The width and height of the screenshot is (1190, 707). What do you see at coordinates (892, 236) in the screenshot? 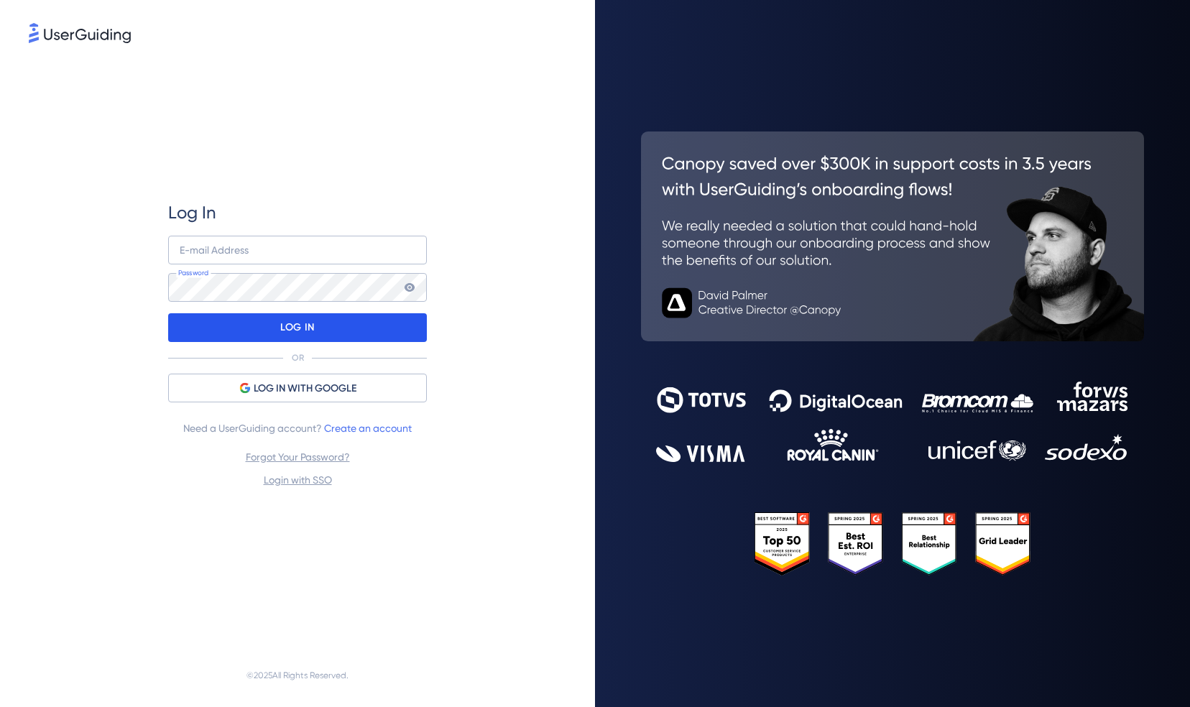
I see `img: 26c0aa7c25a843aed4baddd2b5e0fa68.svg` at bounding box center [892, 236].